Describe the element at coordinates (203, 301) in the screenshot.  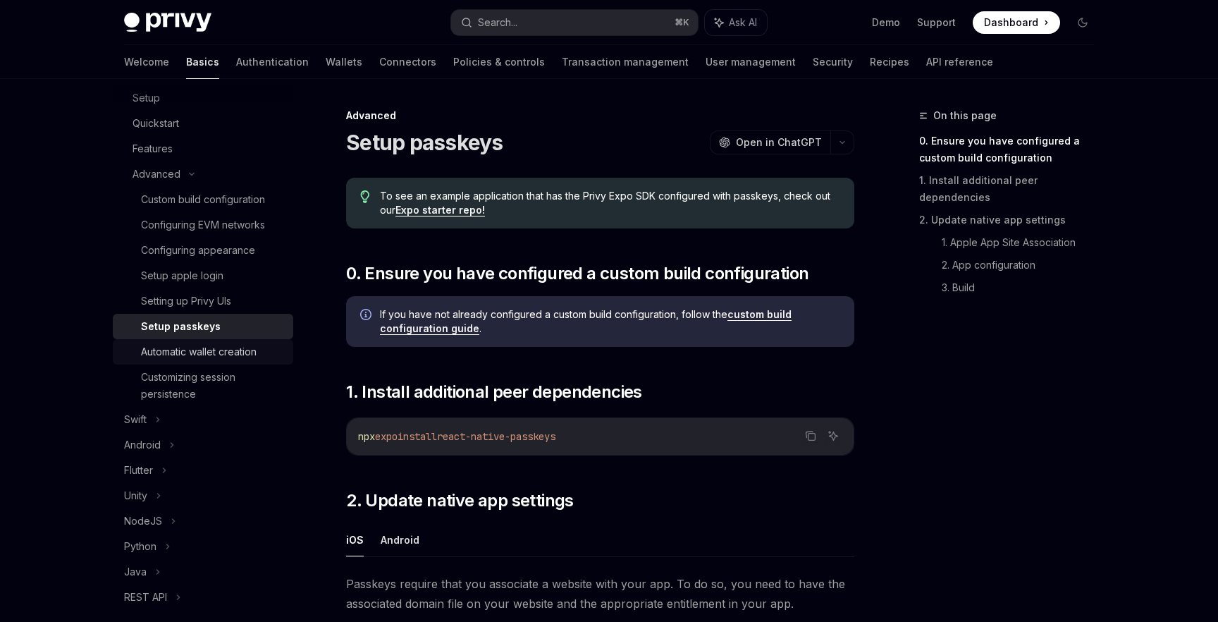
I see `a: Setting up Privy UIs` at that location.